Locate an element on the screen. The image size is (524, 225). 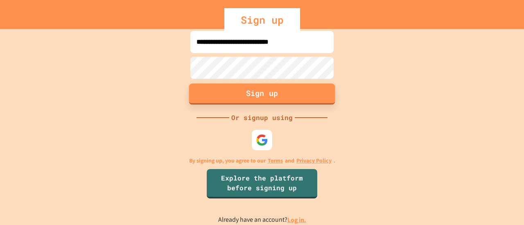
a: Privacy Policy is located at coordinates (314, 161).